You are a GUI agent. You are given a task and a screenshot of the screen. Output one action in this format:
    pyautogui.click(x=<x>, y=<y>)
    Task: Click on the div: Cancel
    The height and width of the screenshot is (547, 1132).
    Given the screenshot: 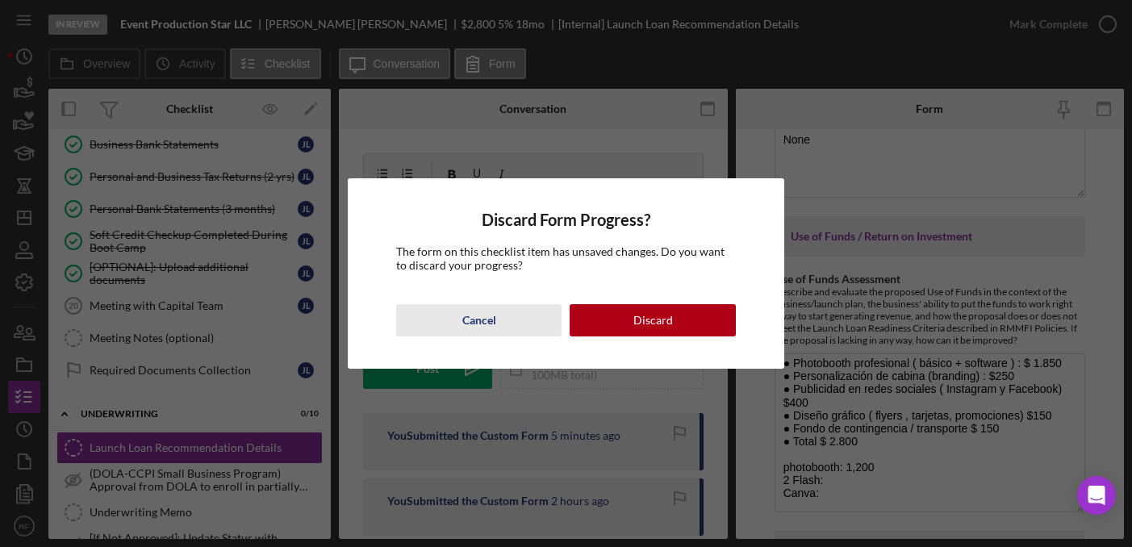 What is the action you would take?
    pyautogui.click(x=479, y=320)
    